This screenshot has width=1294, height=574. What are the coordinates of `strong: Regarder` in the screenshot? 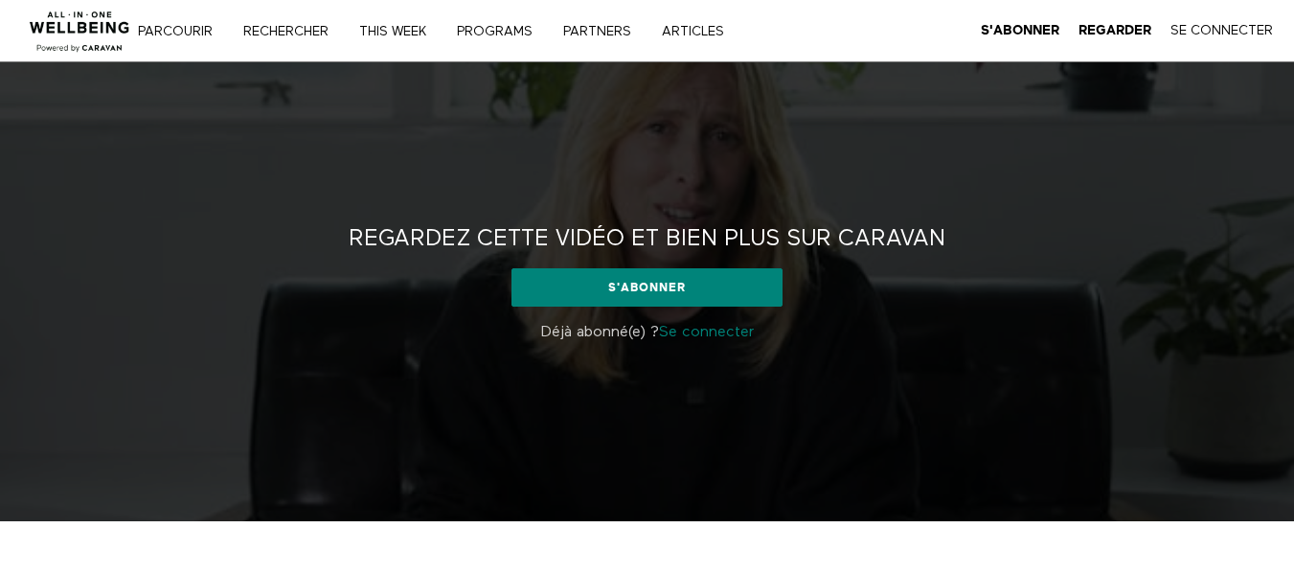 It's located at (1115, 30).